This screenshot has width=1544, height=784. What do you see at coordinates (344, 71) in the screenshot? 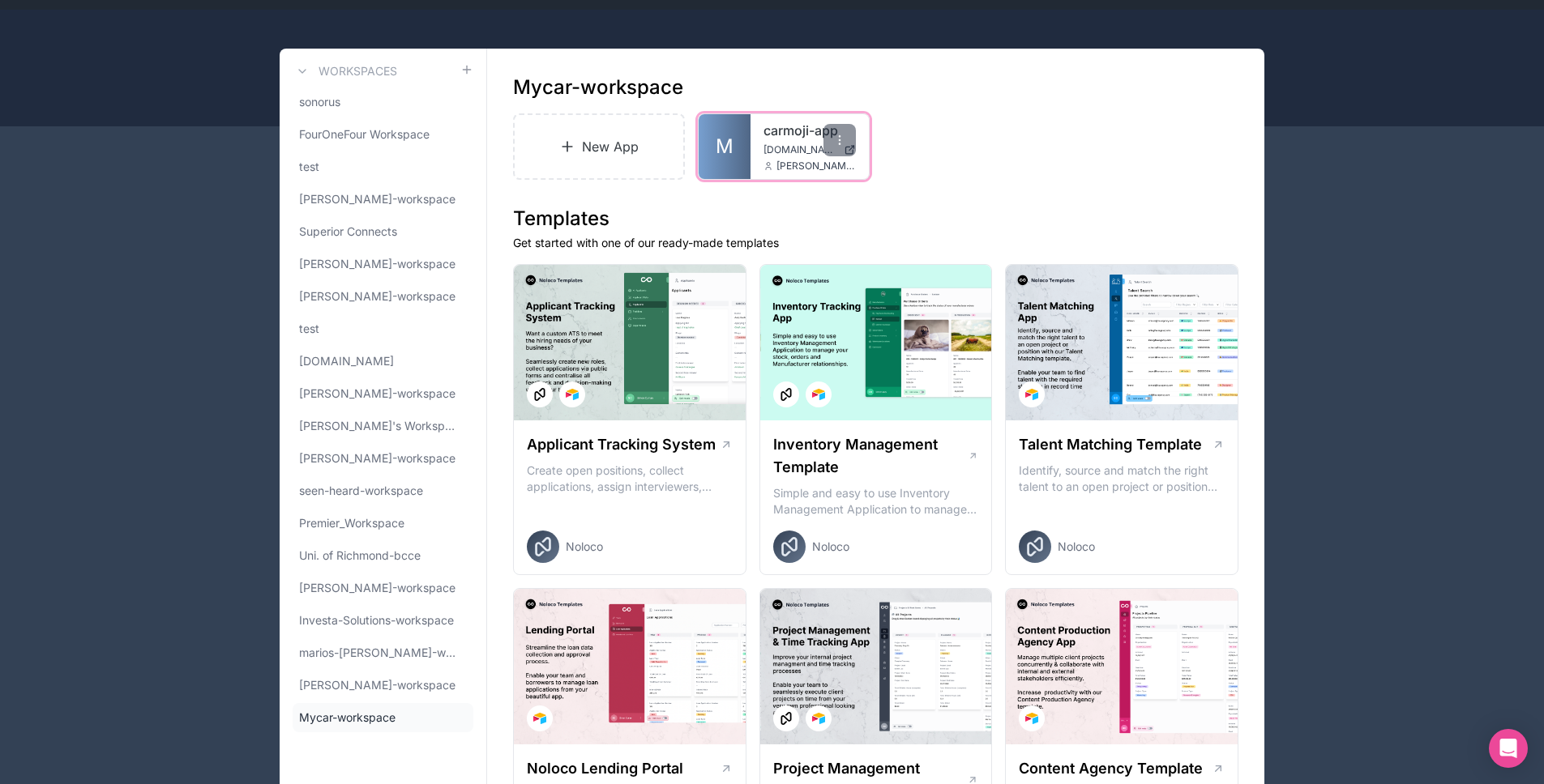
I see `a: Workspaces` at bounding box center [344, 71].